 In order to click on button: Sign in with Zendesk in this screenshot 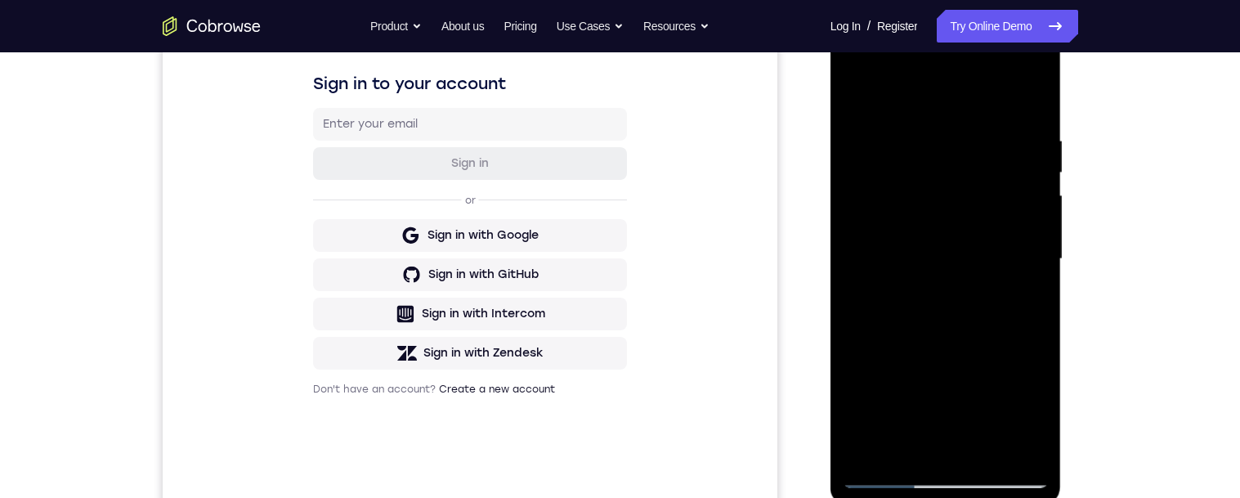, I will do `click(307, 393)`.